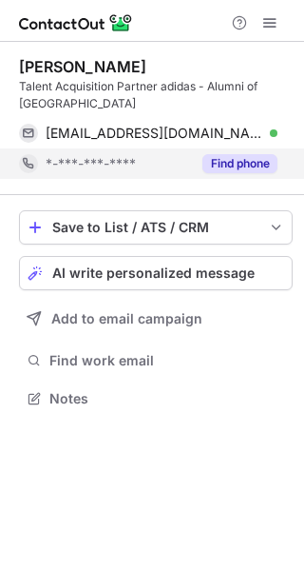  What do you see at coordinates (156, 273) in the screenshot?
I see `button: AI write personalized message` at bounding box center [156, 273].